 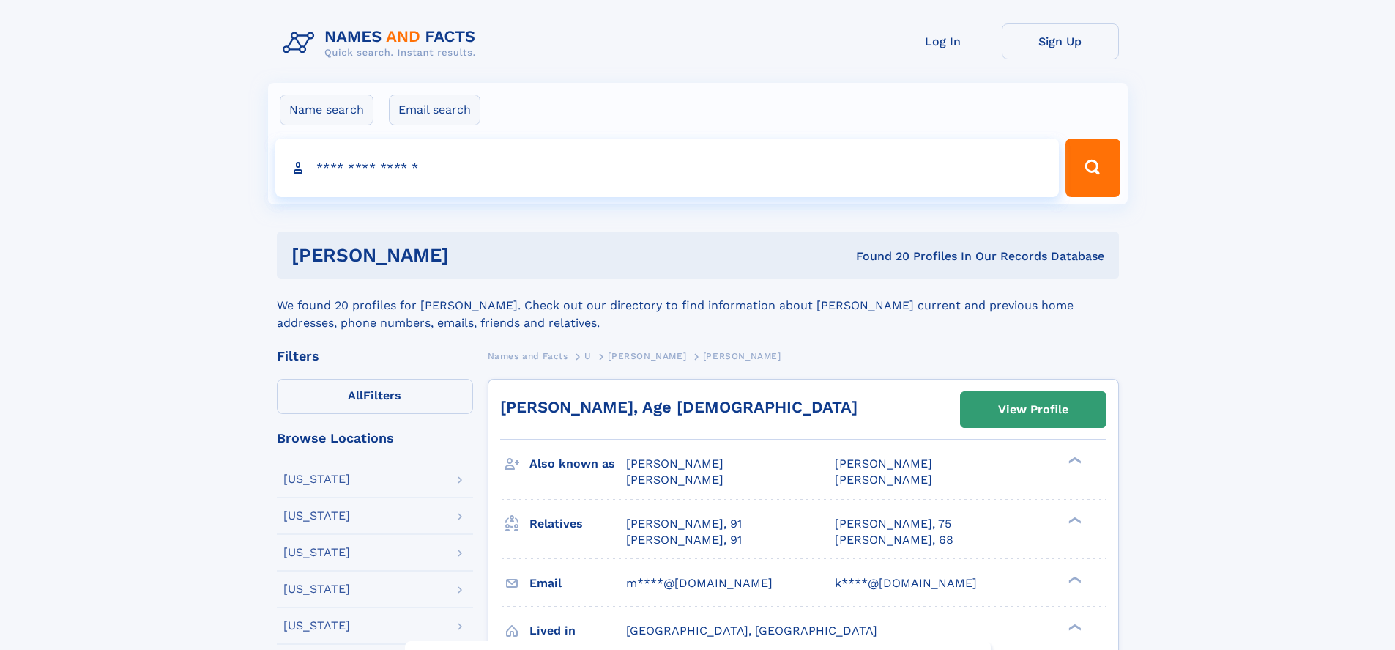 What do you see at coordinates (327, 110) in the screenshot?
I see `label: Name search` at bounding box center [327, 110].